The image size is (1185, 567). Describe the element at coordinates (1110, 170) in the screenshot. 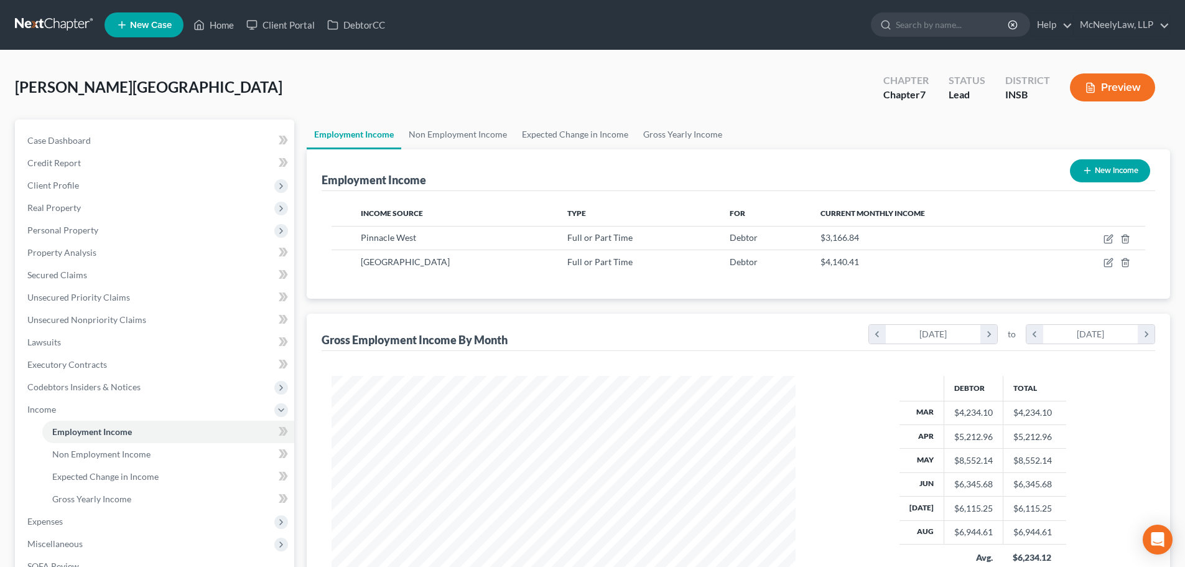

I see `button: New Income` at that location.